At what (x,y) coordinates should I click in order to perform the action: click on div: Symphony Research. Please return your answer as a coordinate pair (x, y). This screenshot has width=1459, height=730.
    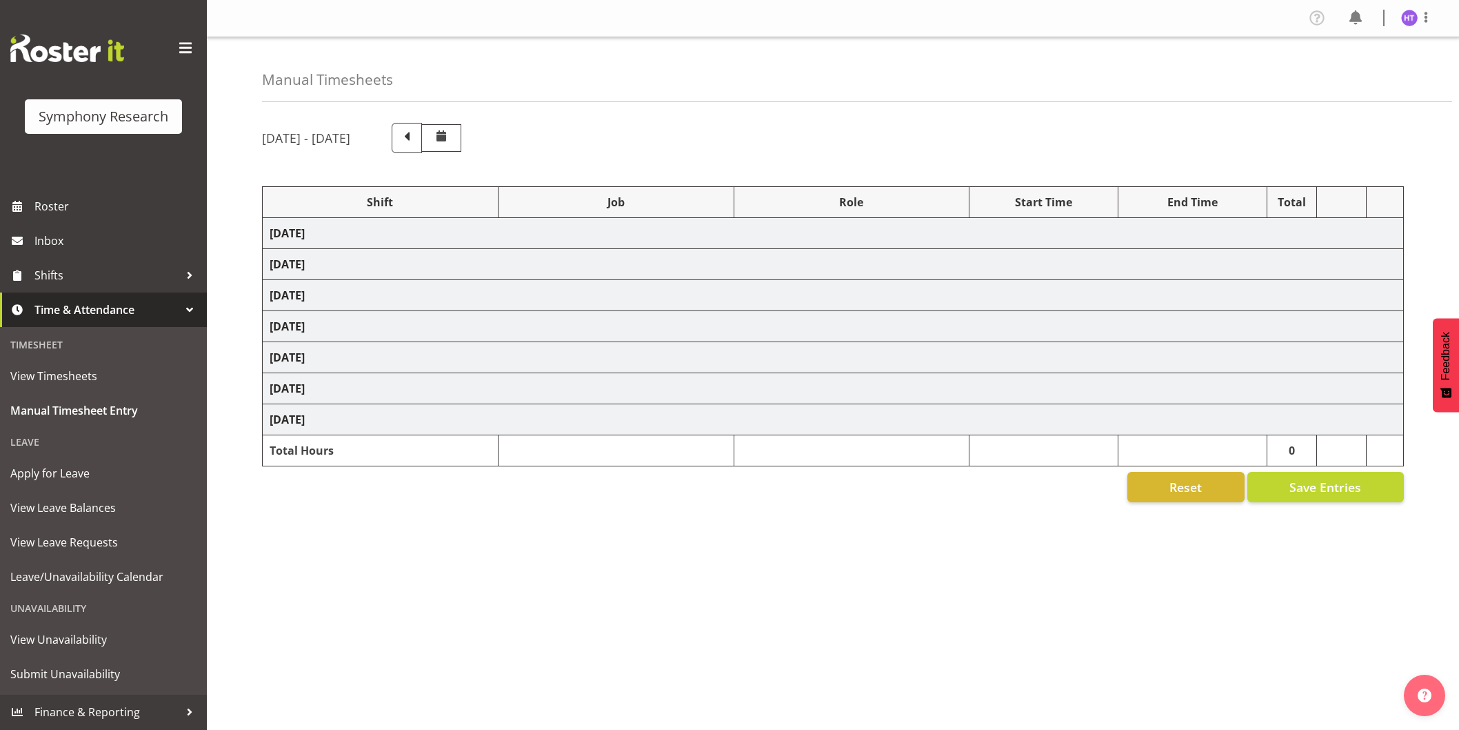
    Looking at the image, I should click on (103, 117).